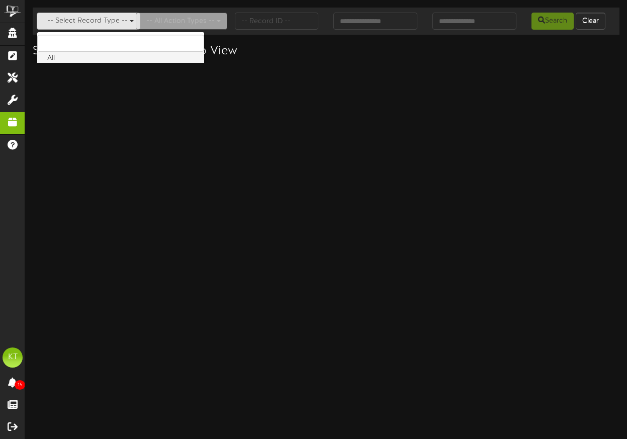 The width and height of the screenshot is (627, 439). What do you see at coordinates (121, 72) in the screenshot?
I see `ul: -- Select Record Type --` at bounding box center [121, 72].